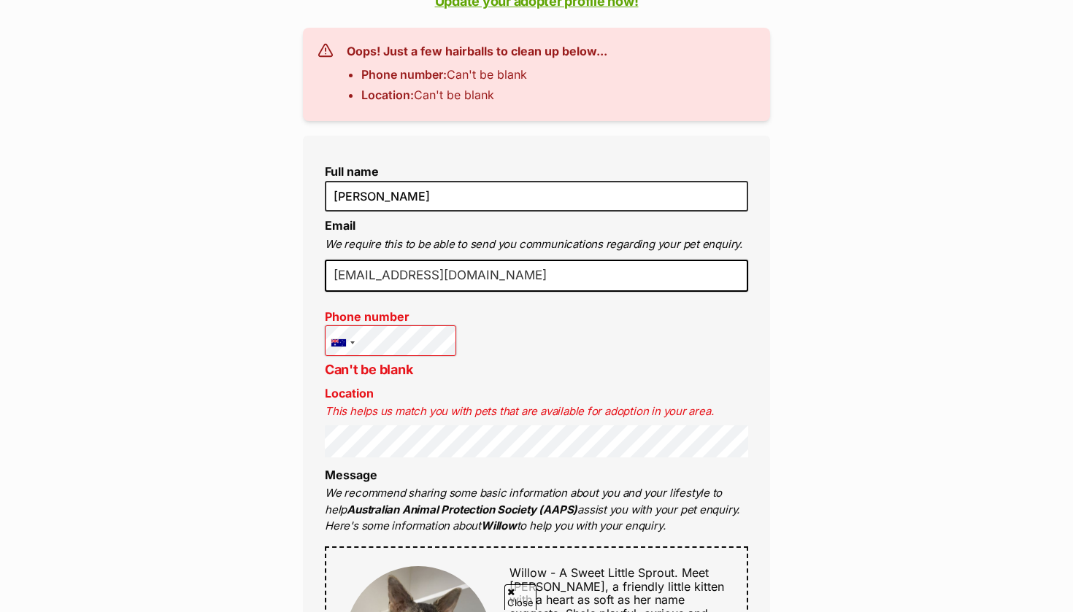 The image size is (1073, 612). I want to click on p: Can't be blank, so click(390, 369).